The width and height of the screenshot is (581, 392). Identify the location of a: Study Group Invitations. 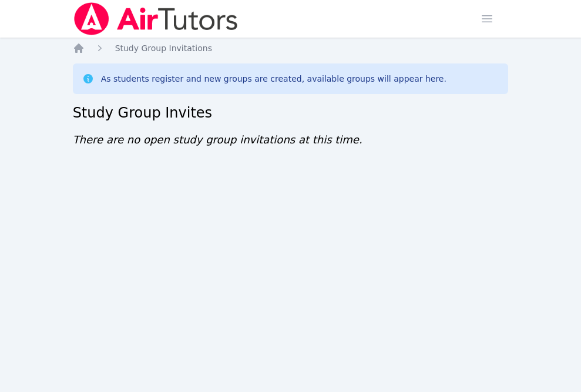
(163, 48).